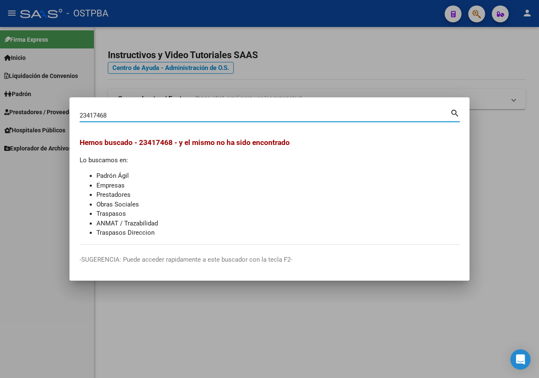 The height and width of the screenshot is (378, 539). Describe the element at coordinates (278, 214) in the screenshot. I see `li: Traspasos` at that location.